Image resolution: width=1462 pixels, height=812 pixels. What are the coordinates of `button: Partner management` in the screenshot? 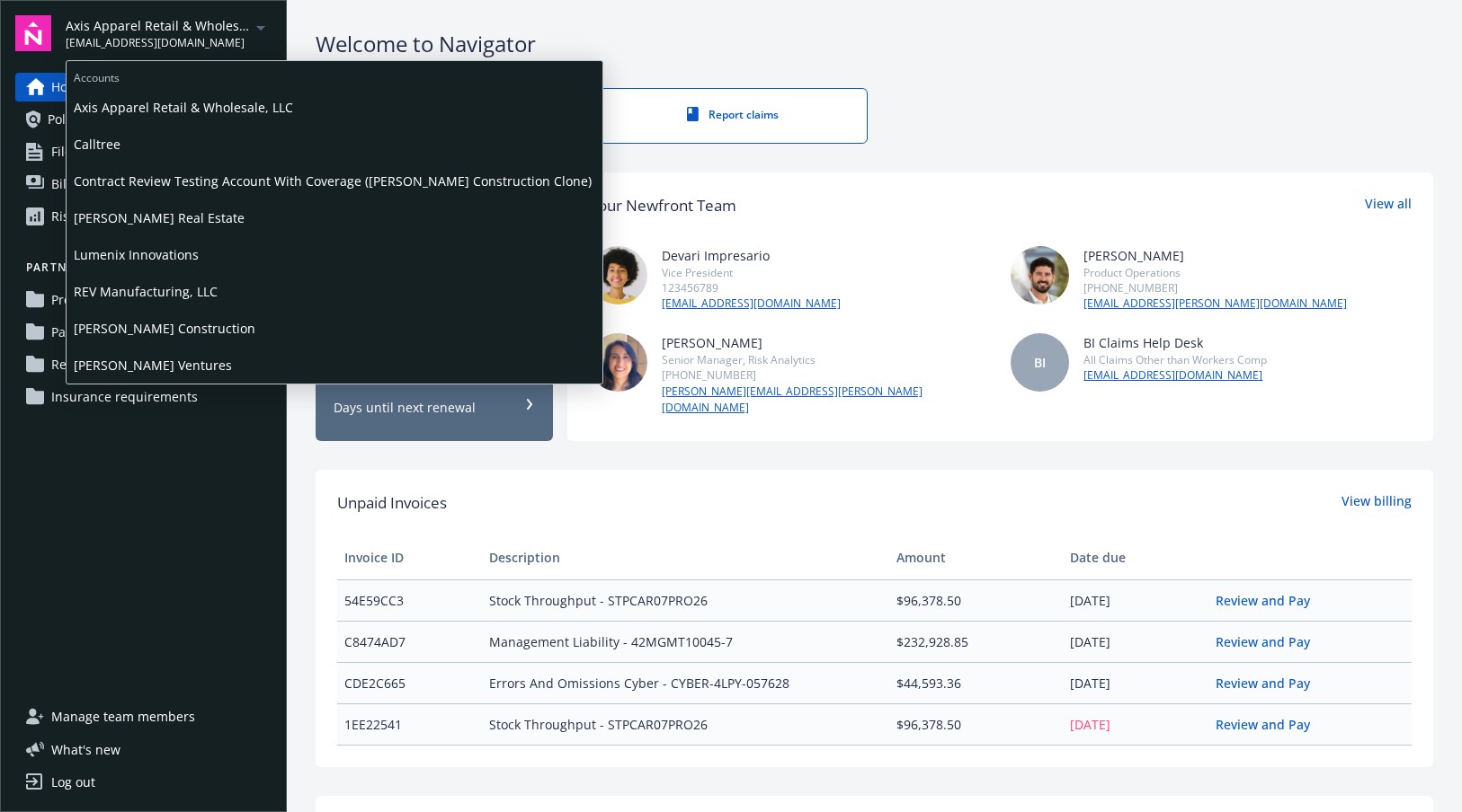 It's located at (143, 271).